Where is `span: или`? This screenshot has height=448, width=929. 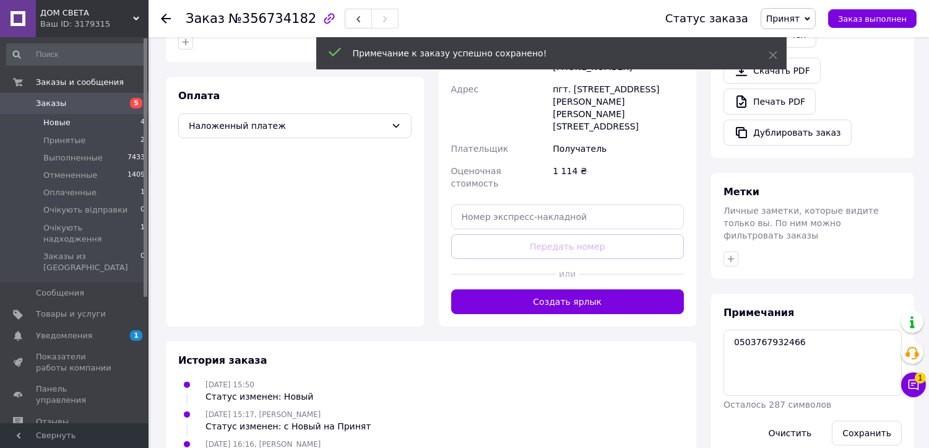 span: или is located at coordinates (568, 274).